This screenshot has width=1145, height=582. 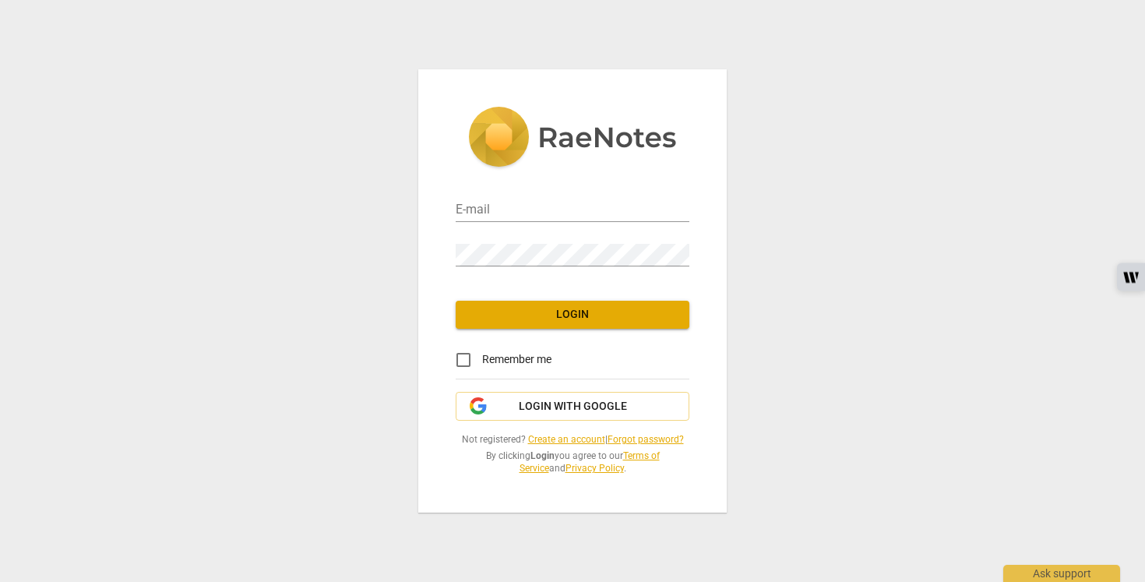 What do you see at coordinates (542, 456) in the screenshot?
I see `b: Login` at bounding box center [542, 456].